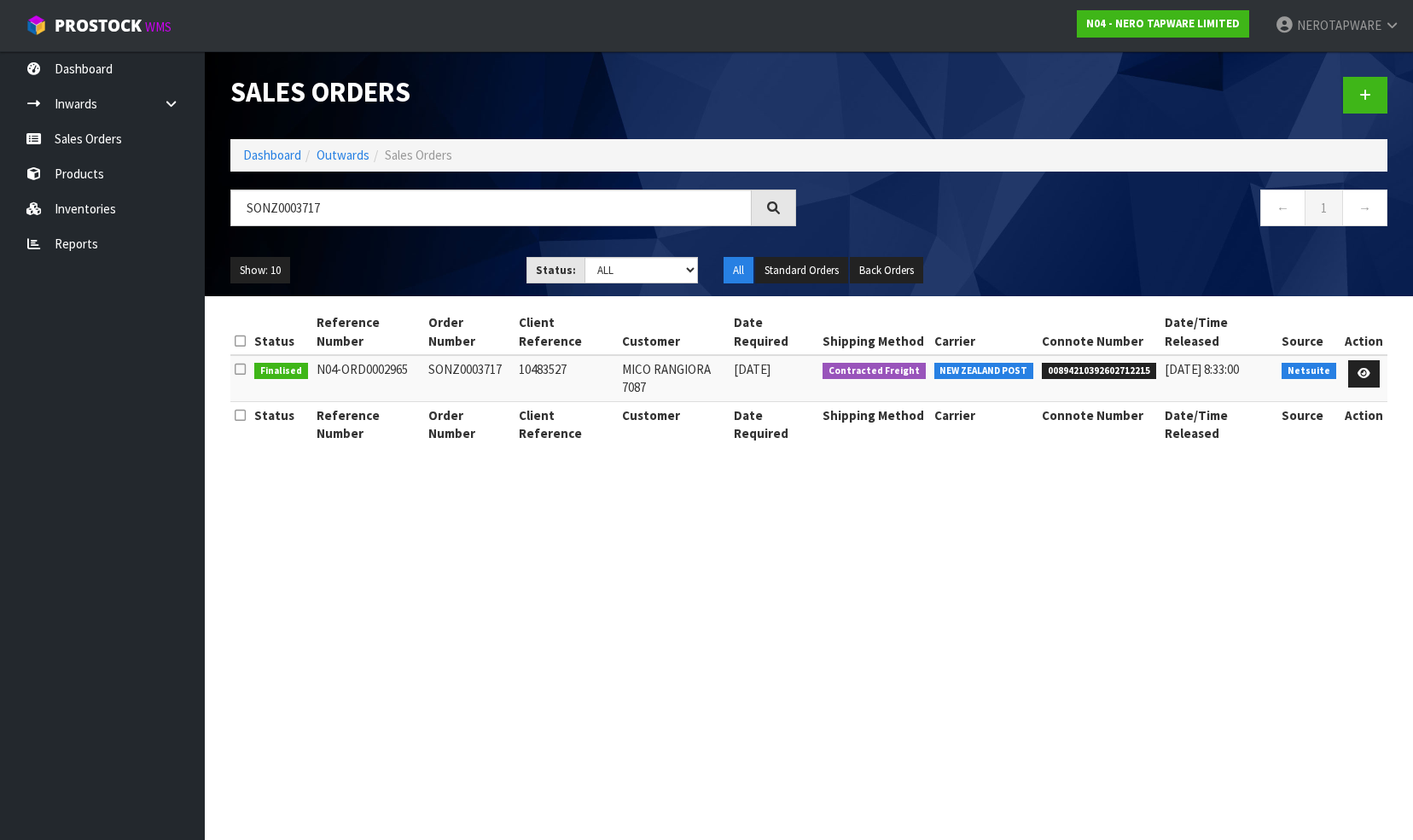  Describe the element at coordinates (675, 378) in the screenshot. I see `td: MICO RANGIORA 7087` at that location.